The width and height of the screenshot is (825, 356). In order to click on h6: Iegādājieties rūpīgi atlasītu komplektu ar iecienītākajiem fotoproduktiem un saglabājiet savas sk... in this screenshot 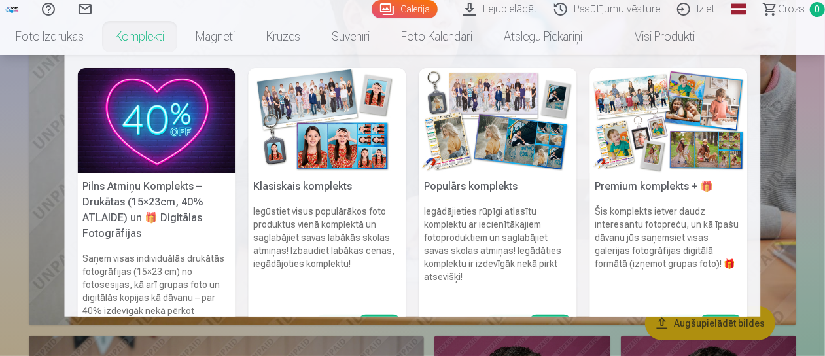, I will do `click(498, 254)`.